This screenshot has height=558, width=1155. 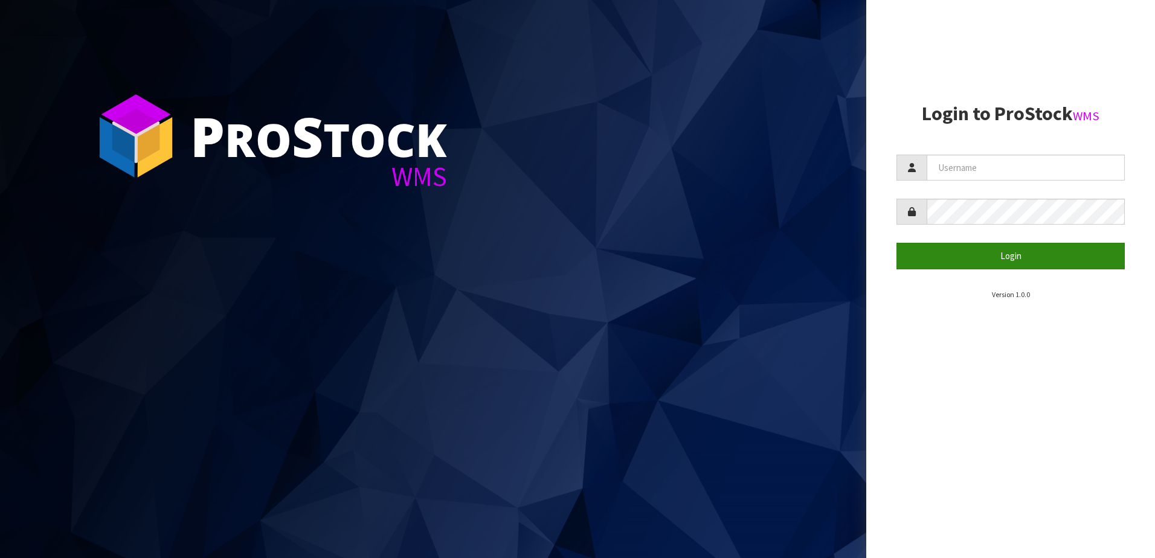 I want to click on div: ro tock, so click(x=318, y=136).